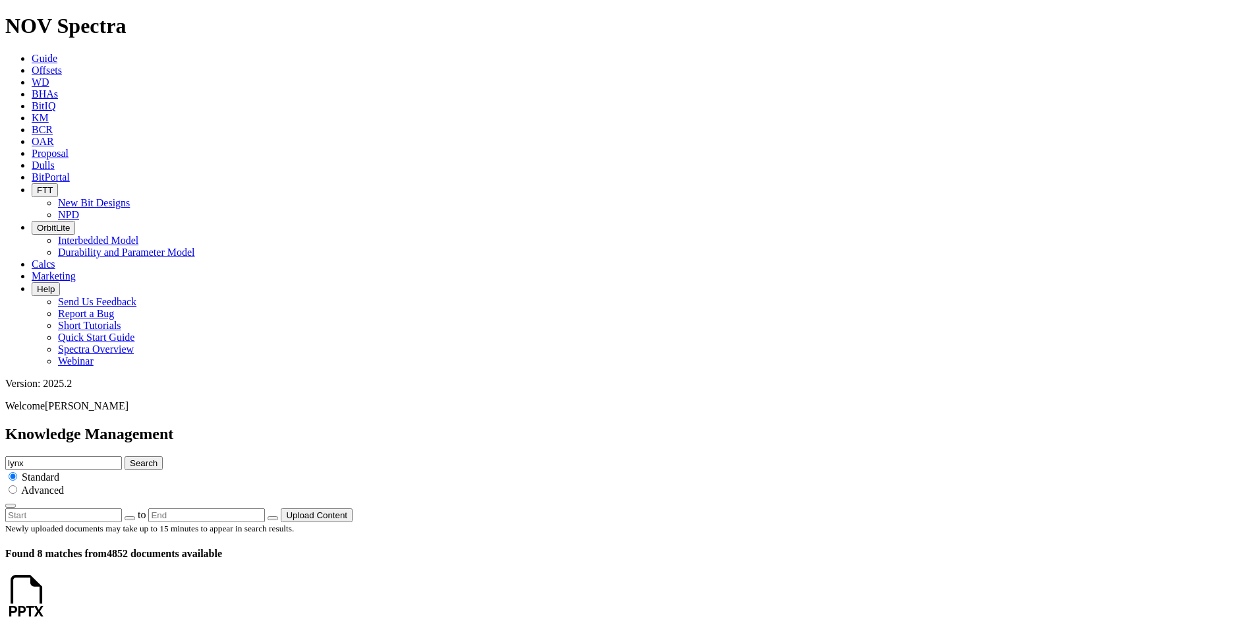 This screenshot has height=629, width=1260. I want to click on span: OrbitLite, so click(53, 227).